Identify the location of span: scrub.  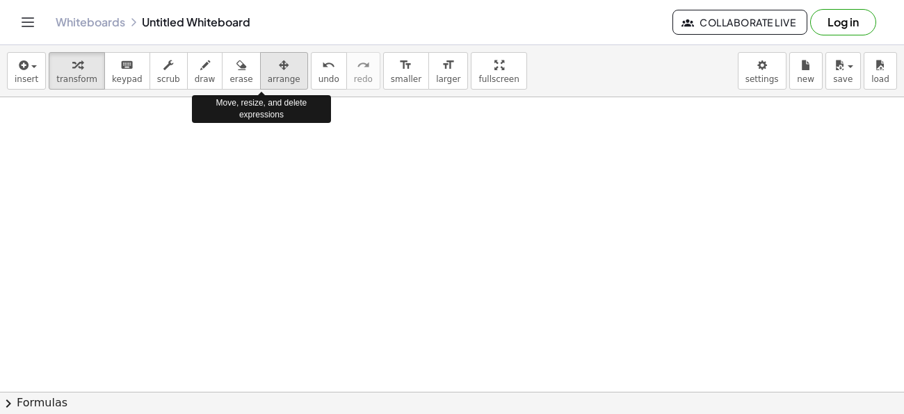
(168, 79).